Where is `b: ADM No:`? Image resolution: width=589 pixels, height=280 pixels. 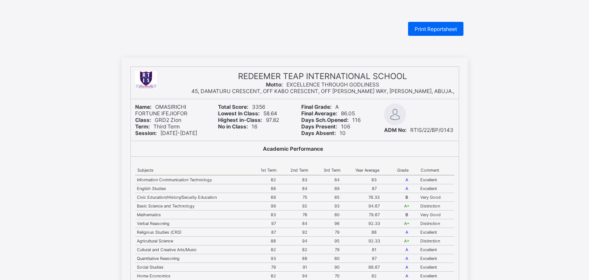 b: ADM No: is located at coordinates (396, 130).